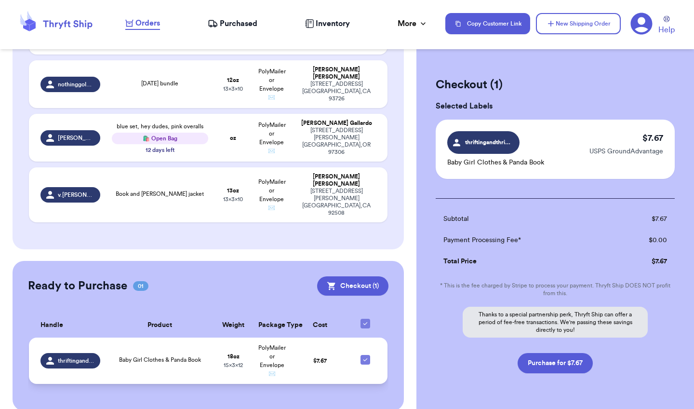 This screenshot has width=694, height=409. Describe the element at coordinates (488, 24) in the screenshot. I see `button: Copy Customer Link` at that location.